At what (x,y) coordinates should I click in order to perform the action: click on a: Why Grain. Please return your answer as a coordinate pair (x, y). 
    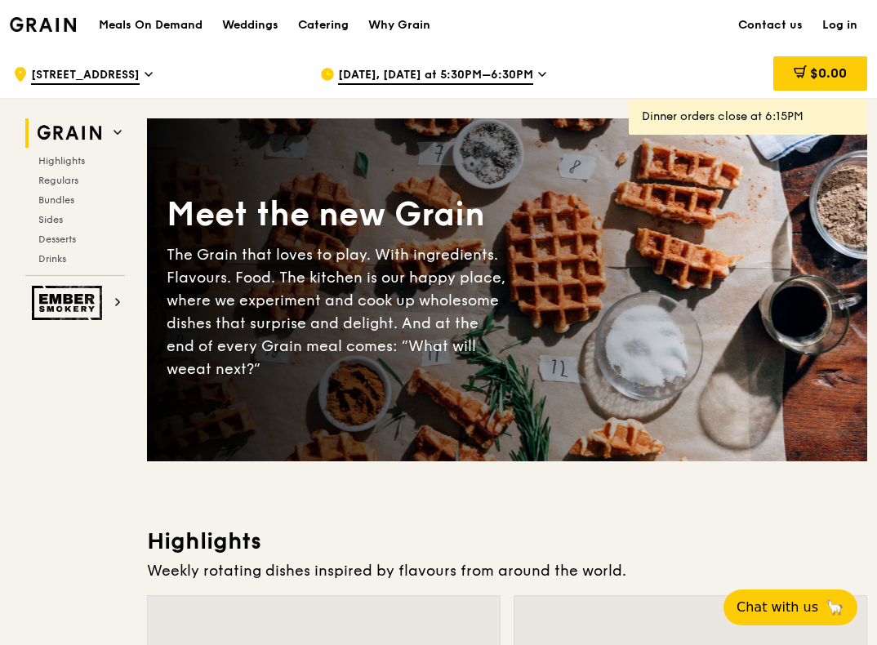
    Looking at the image, I should click on (399, 25).